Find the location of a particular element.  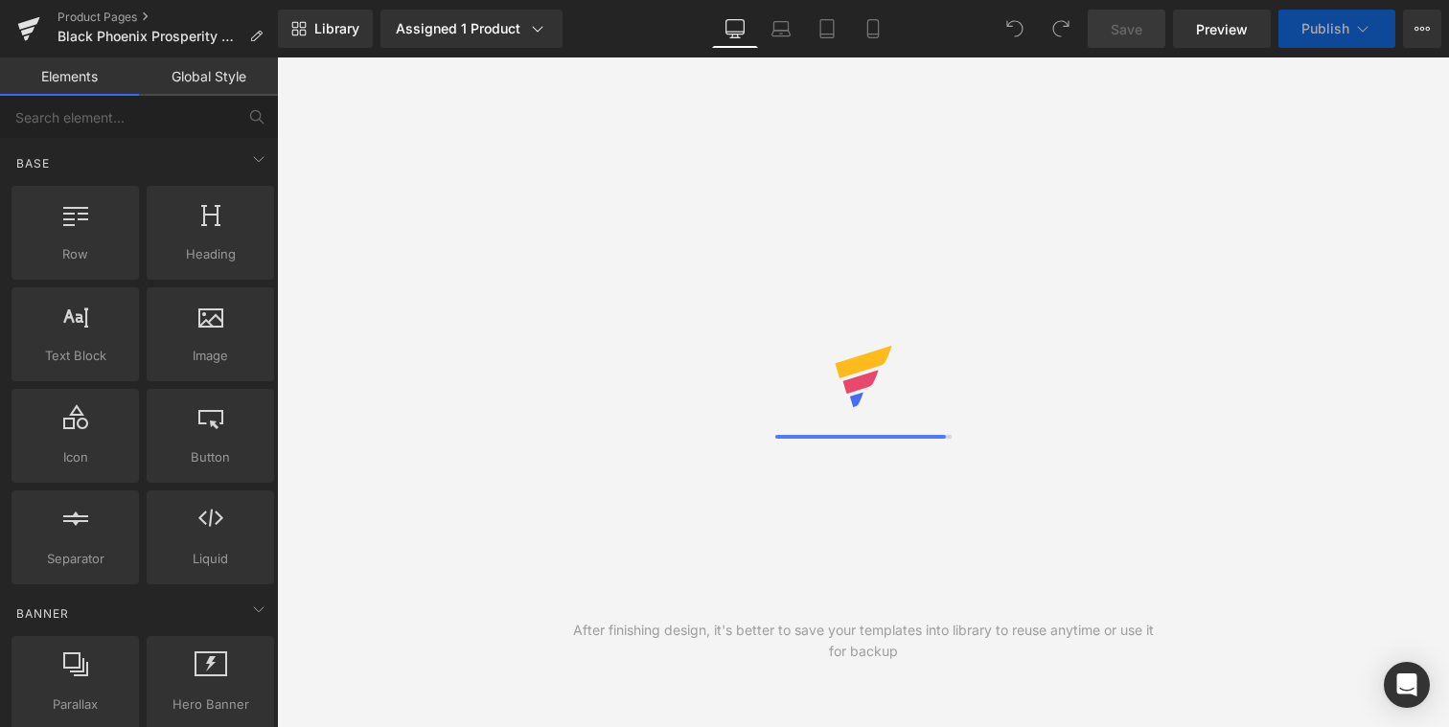

button: More is located at coordinates (1422, 29).